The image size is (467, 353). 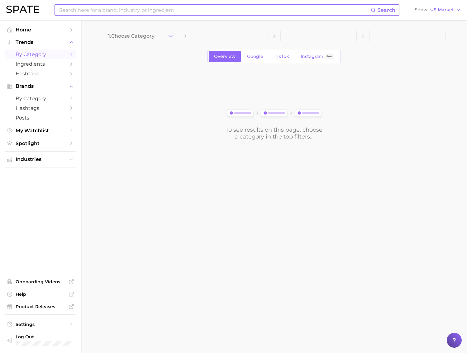 I want to click on span: Help, so click(x=40, y=294).